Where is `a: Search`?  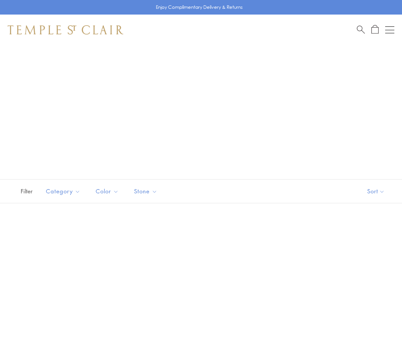 a: Search is located at coordinates (361, 29).